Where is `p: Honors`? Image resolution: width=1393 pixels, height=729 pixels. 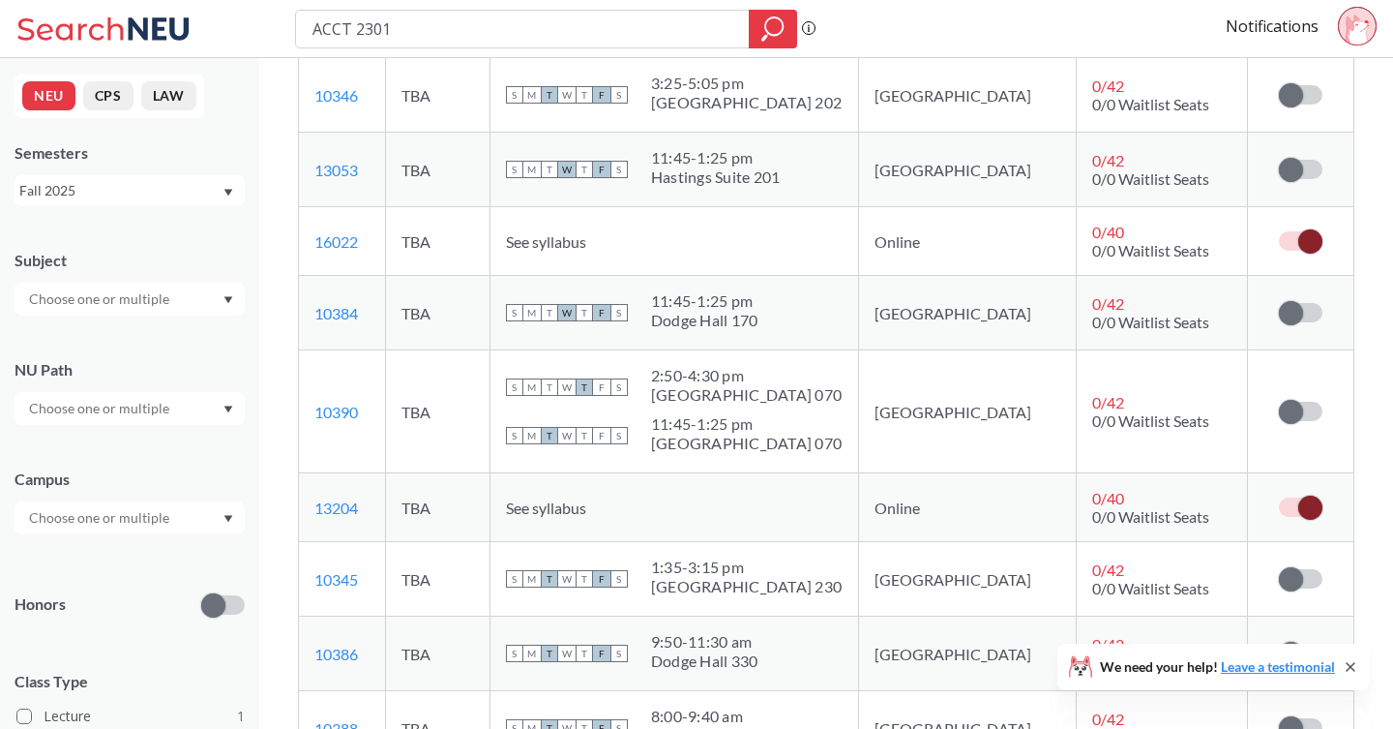
p: Honors is located at coordinates (40, 604).